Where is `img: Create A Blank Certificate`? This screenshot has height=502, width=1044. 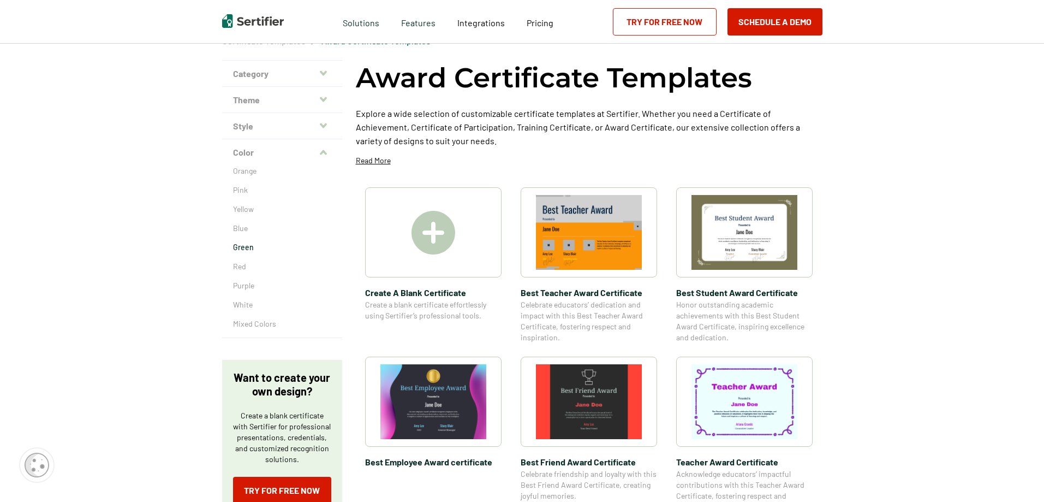 img: Create A Blank Certificate is located at coordinates (434, 233).